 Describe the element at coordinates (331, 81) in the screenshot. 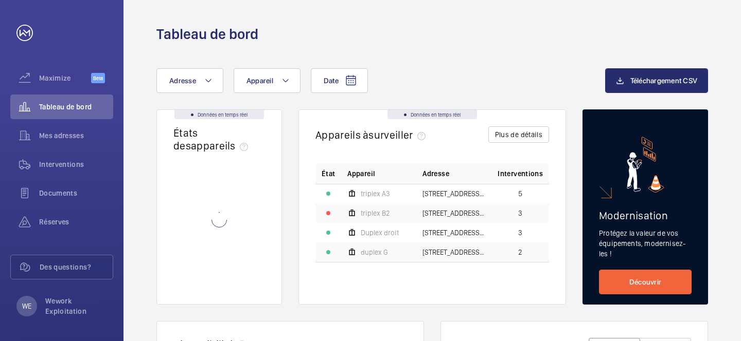

I see `span: Date` at that location.